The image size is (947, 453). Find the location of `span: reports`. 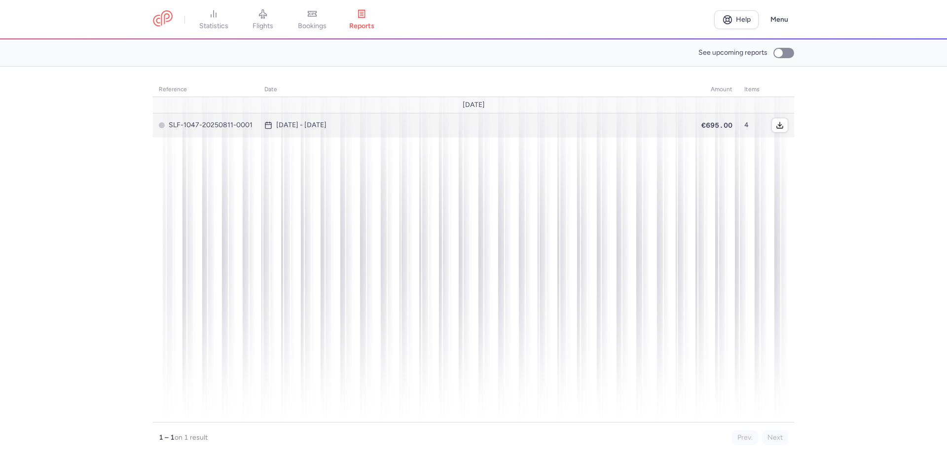

span: reports is located at coordinates (361, 26).